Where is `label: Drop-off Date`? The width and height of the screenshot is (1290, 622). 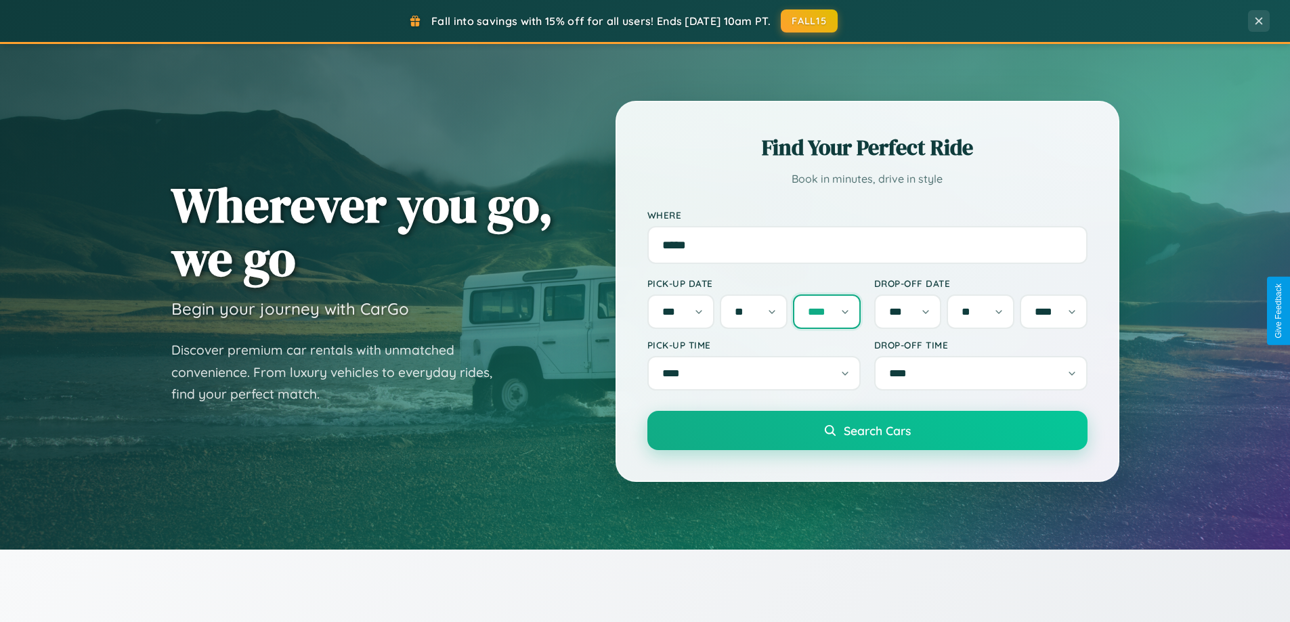
label: Drop-off Date is located at coordinates (980, 283).